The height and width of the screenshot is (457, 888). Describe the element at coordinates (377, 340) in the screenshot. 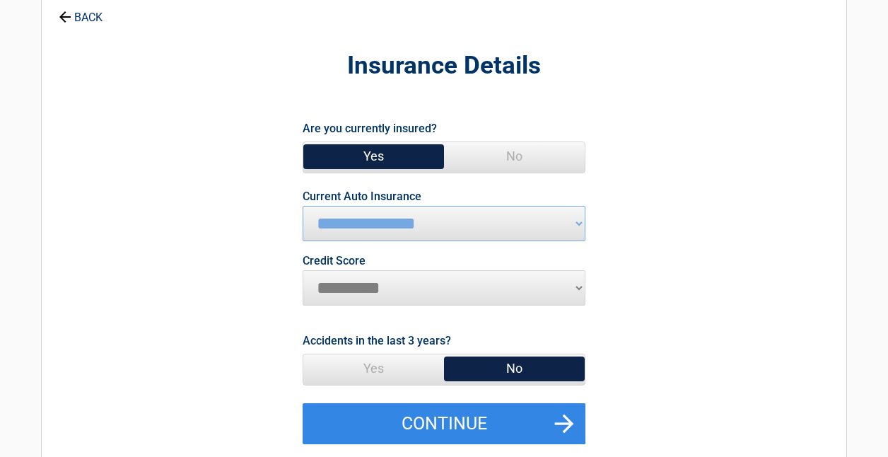

I see `label: Accidents in the last 3 years?` at that location.